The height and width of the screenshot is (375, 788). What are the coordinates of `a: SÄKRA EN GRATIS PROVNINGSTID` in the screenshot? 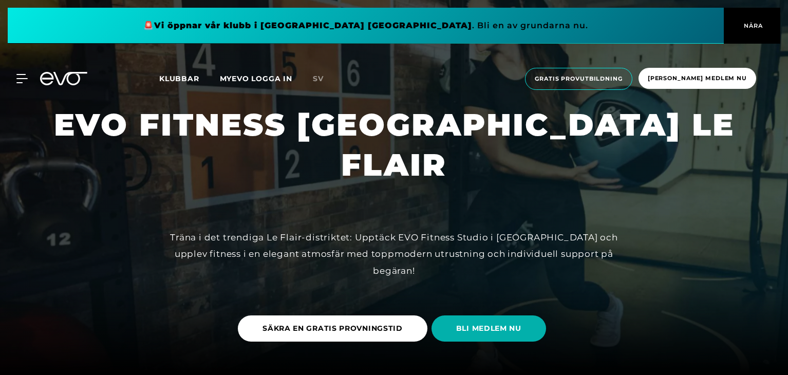 It's located at (334, 328).